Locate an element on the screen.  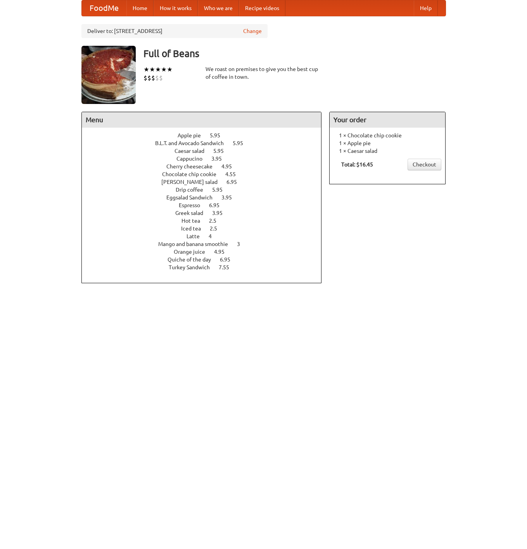
a: Greek salad 3.95 is located at coordinates (206, 213).